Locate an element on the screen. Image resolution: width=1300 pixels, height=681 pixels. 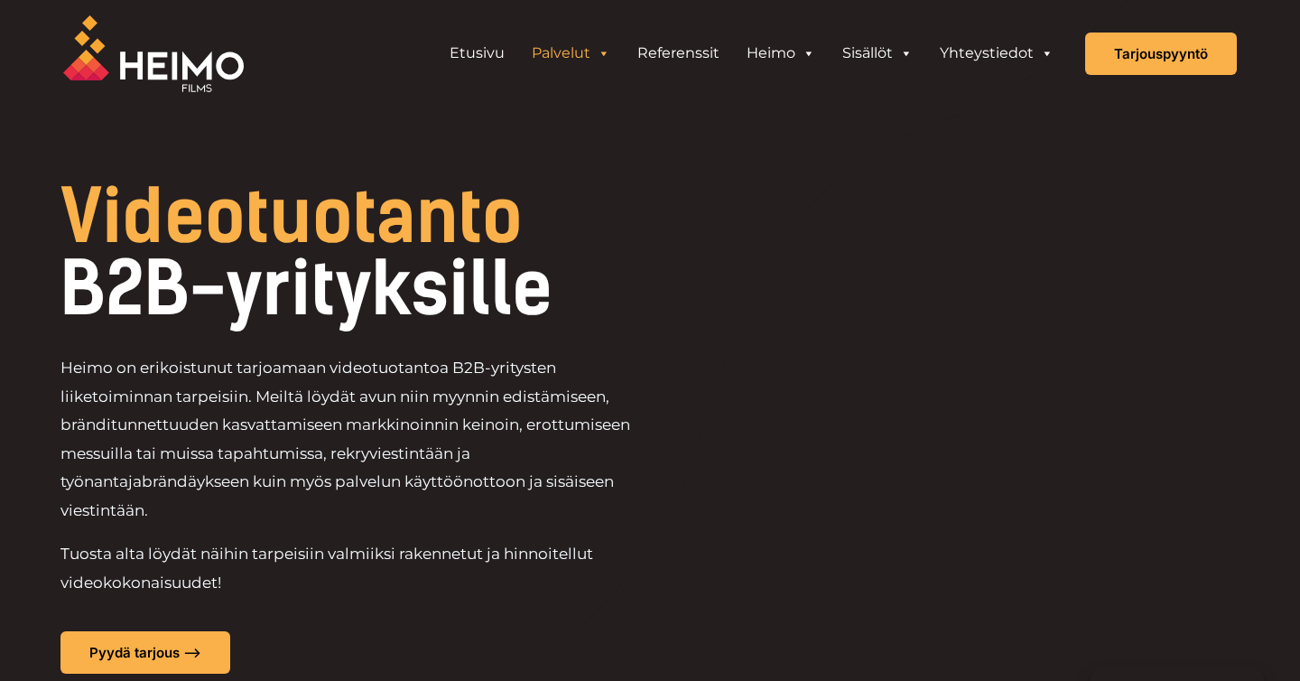
aside: Header Widget 1 is located at coordinates (751, 53).